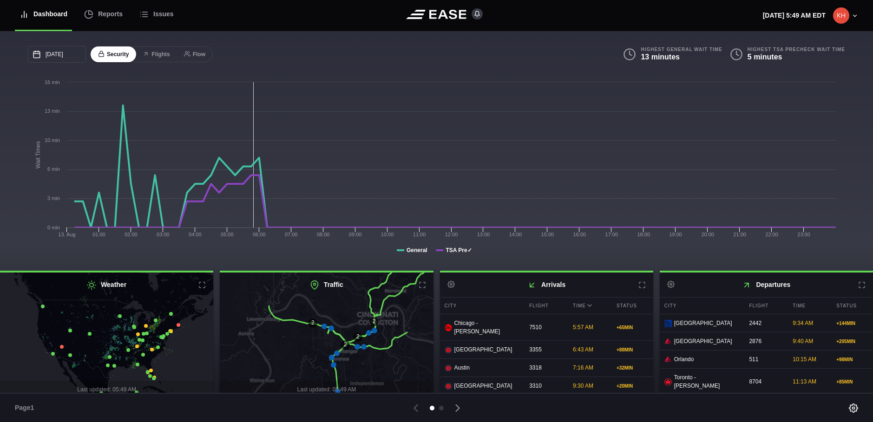 Image resolution: width=873 pixels, height=422 pixels. What do you see at coordinates (545, 350) in the screenshot?
I see `div: 3355` at bounding box center [545, 350].